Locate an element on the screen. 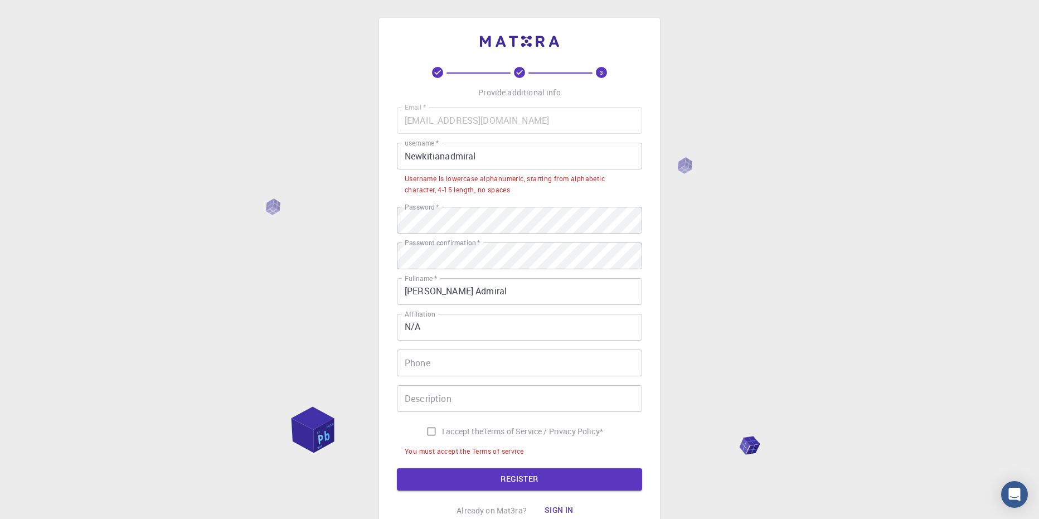  label: Password is located at coordinates (422, 207).